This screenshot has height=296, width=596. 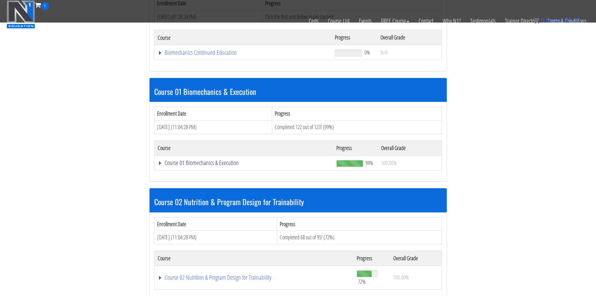 What do you see at coordinates (298, 91) in the screenshot?
I see `h3: Course 01 Biomechanics & Execution` at bounding box center [298, 91].